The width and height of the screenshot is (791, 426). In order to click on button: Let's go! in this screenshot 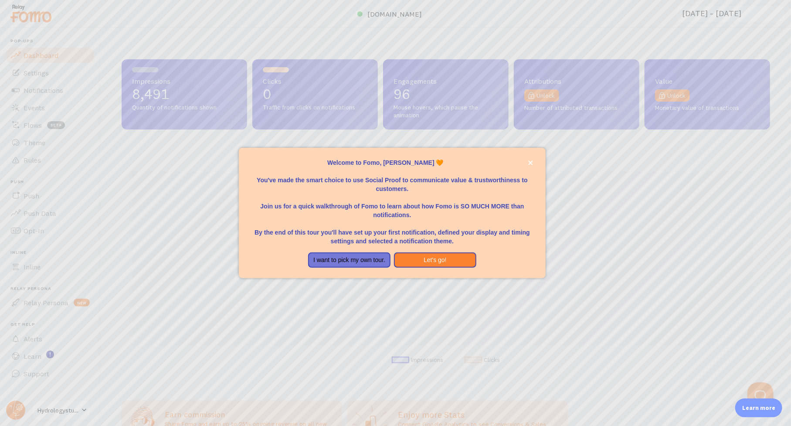, I will do `click(435, 260)`.